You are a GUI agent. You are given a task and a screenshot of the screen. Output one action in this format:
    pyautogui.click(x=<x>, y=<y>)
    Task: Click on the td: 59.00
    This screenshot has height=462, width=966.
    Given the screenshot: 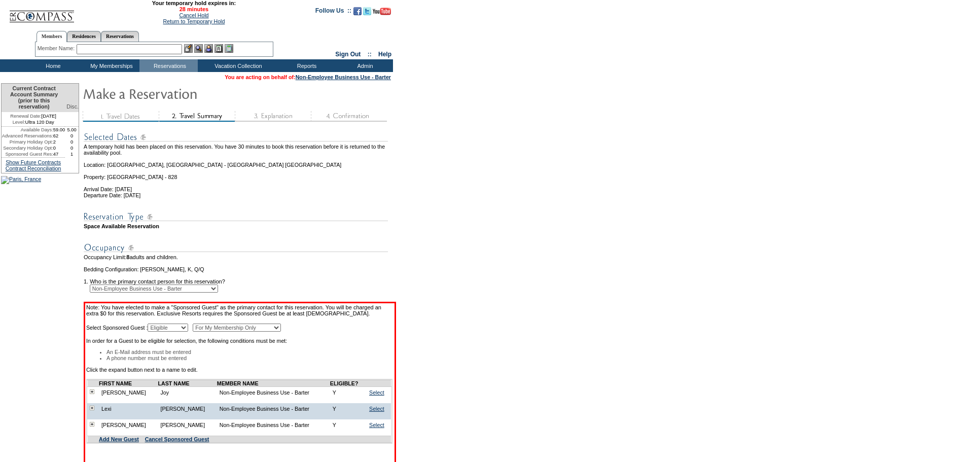 What is the action you would take?
    pyautogui.click(x=59, y=130)
    